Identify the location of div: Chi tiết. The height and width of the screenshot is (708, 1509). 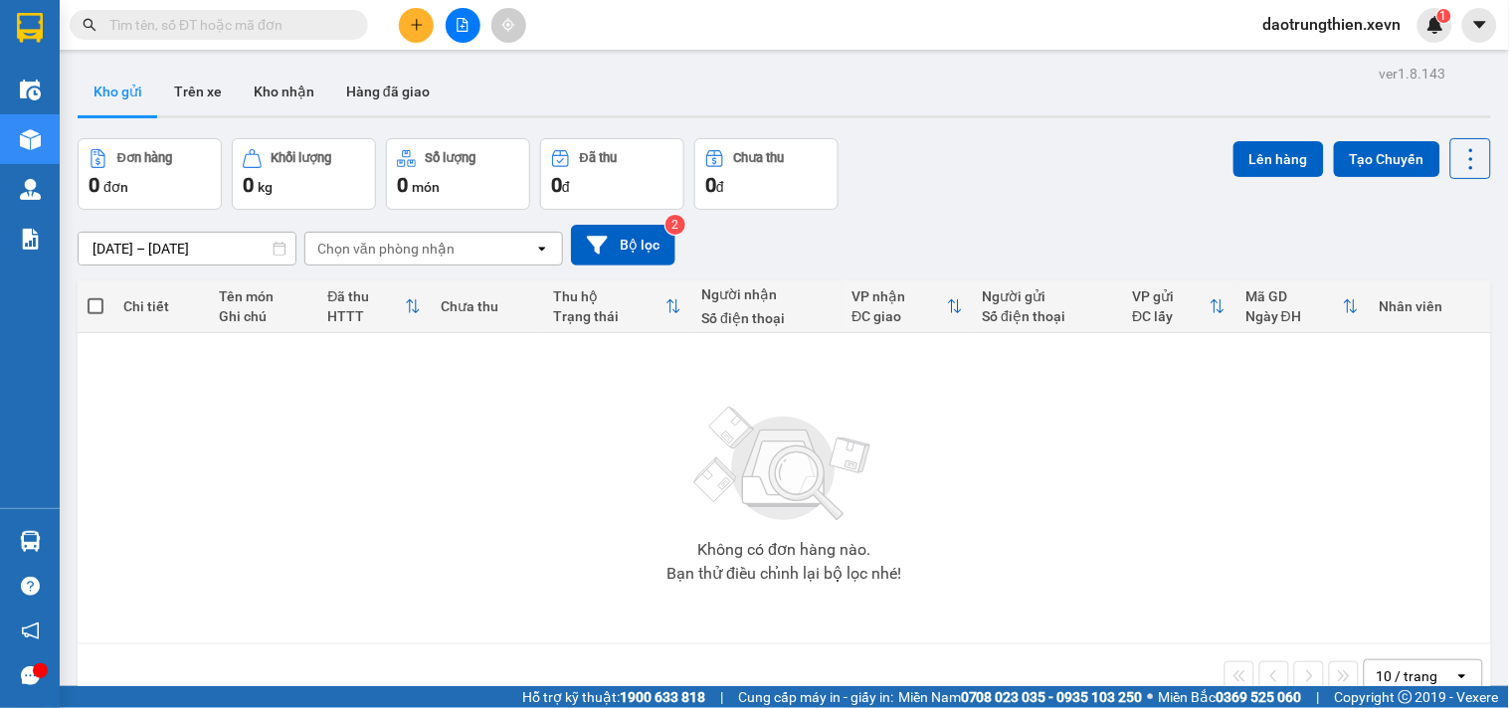
(161, 306).